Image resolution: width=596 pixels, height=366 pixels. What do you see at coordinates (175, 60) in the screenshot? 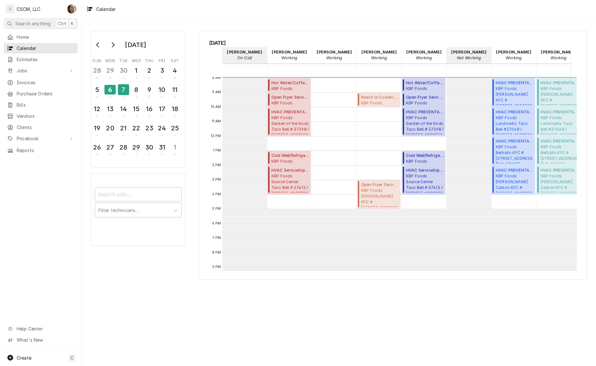
I see `th: Saturday` at bounding box center [175, 60].